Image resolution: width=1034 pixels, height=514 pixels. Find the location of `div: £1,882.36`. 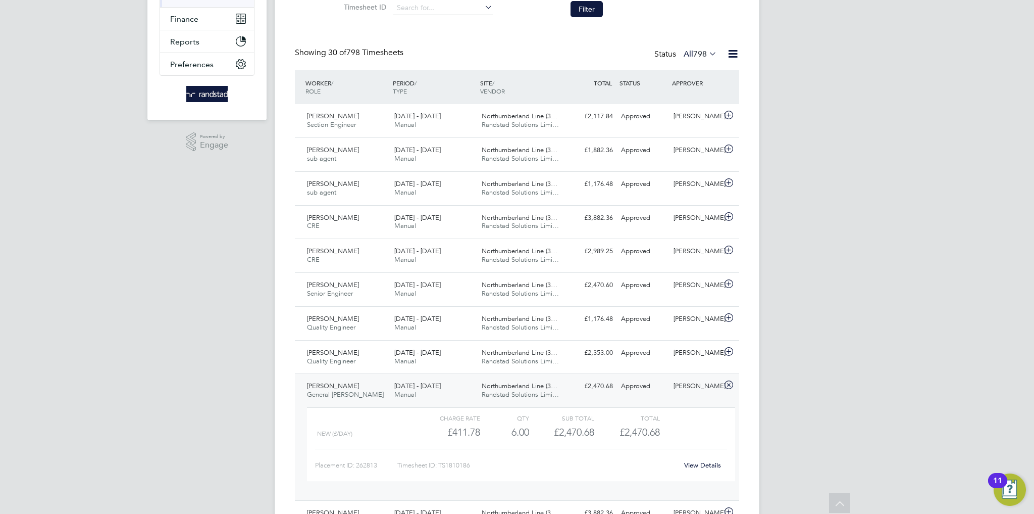

div: £1,882.36 is located at coordinates (591, 150).